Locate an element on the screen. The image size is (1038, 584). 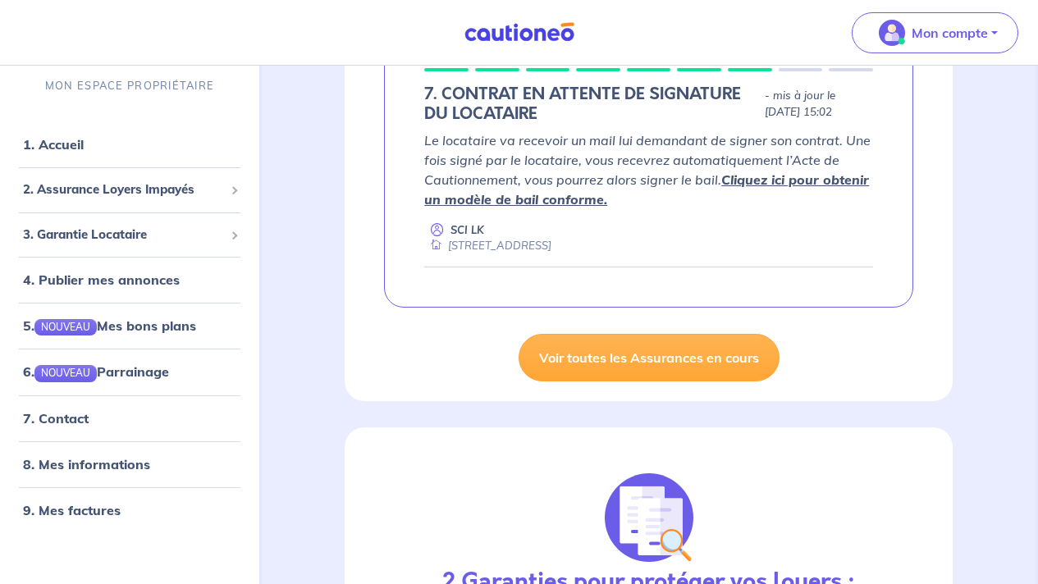
h5: 7. CONTRAT EN ATTENTE DE SIGNATURE DU LOCATAIRE is located at coordinates (591, 104).